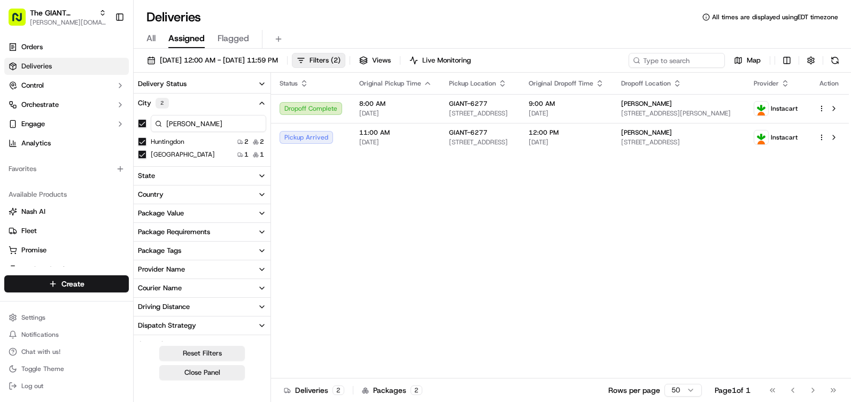  I want to click on div: Deliveries, so click(314, 390).